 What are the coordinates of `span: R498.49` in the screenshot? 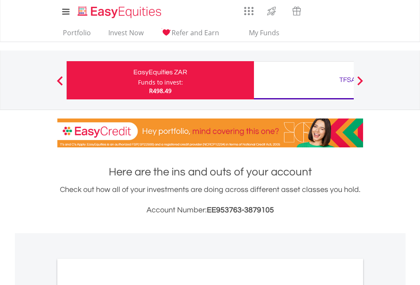 It's located at (160, 91).